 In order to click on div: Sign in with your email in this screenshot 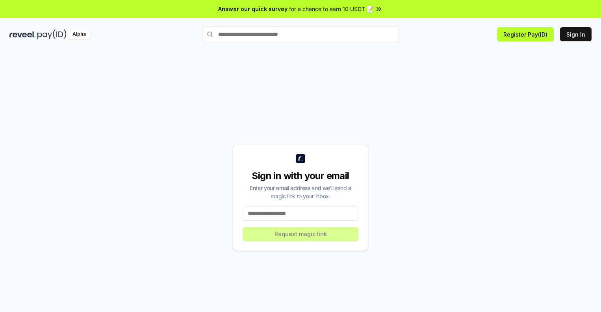, I will do `click(300, 176)`.